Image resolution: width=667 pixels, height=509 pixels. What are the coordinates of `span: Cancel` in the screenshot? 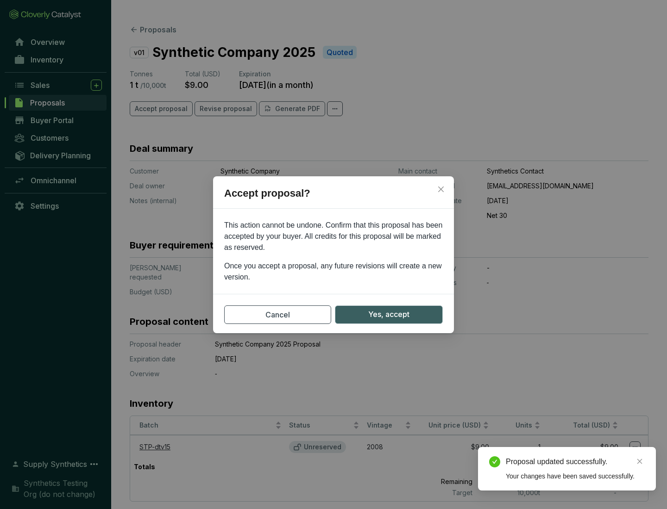 It's located at (277, 315).